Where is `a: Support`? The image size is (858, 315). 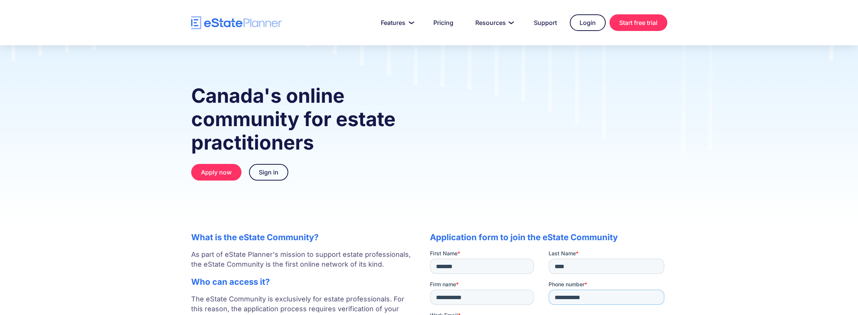
a: Support is located at coordinates (545, 23).